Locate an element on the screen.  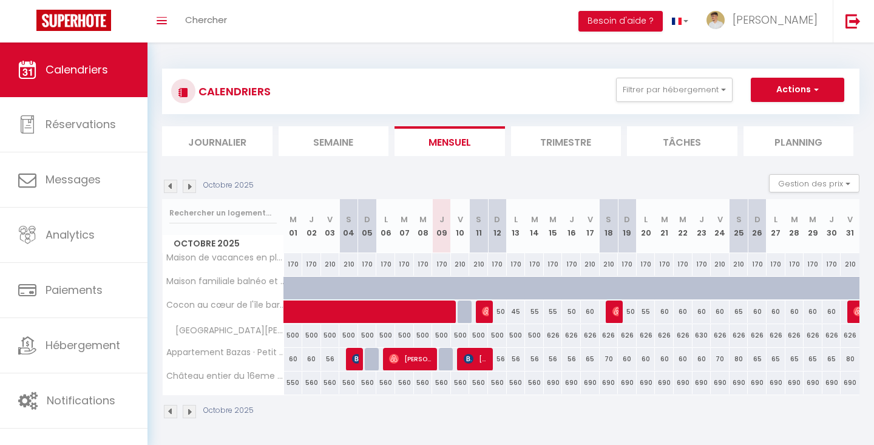
th: 11 is located at coordinates (478, 226).